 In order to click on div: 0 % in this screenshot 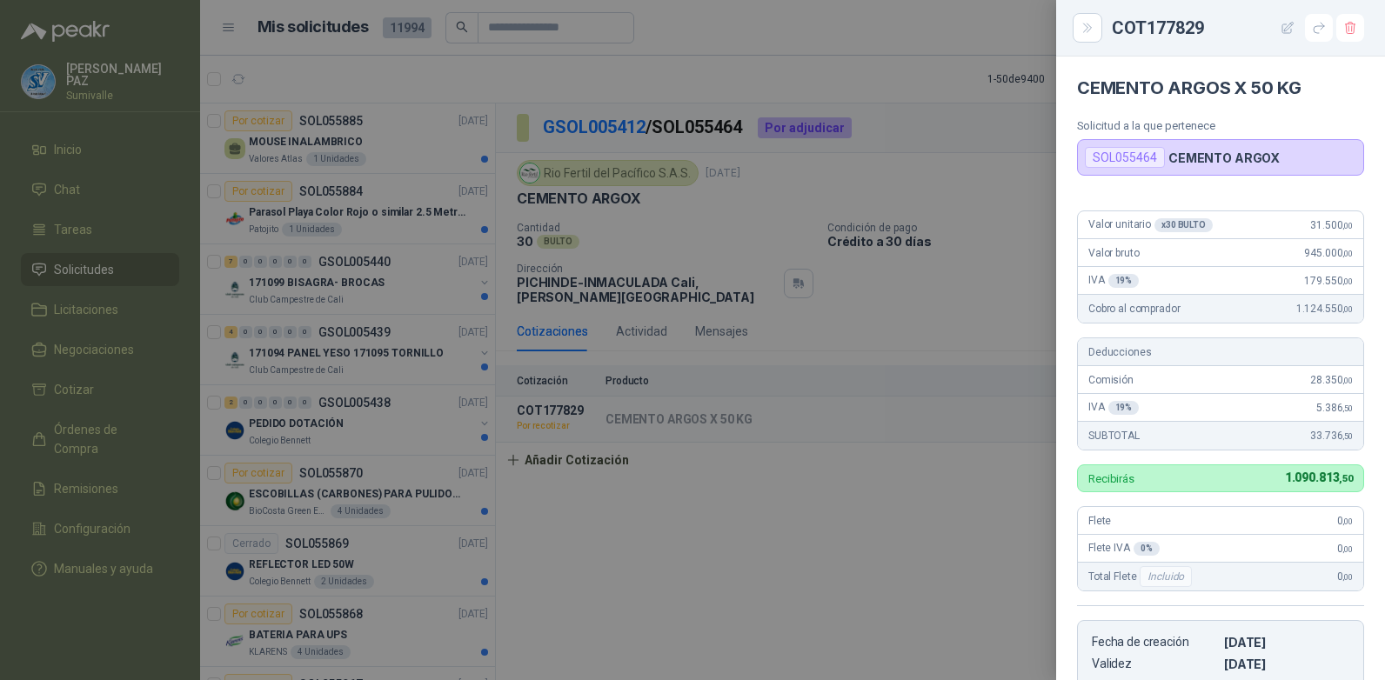, I will do `click(1146, 549)`.